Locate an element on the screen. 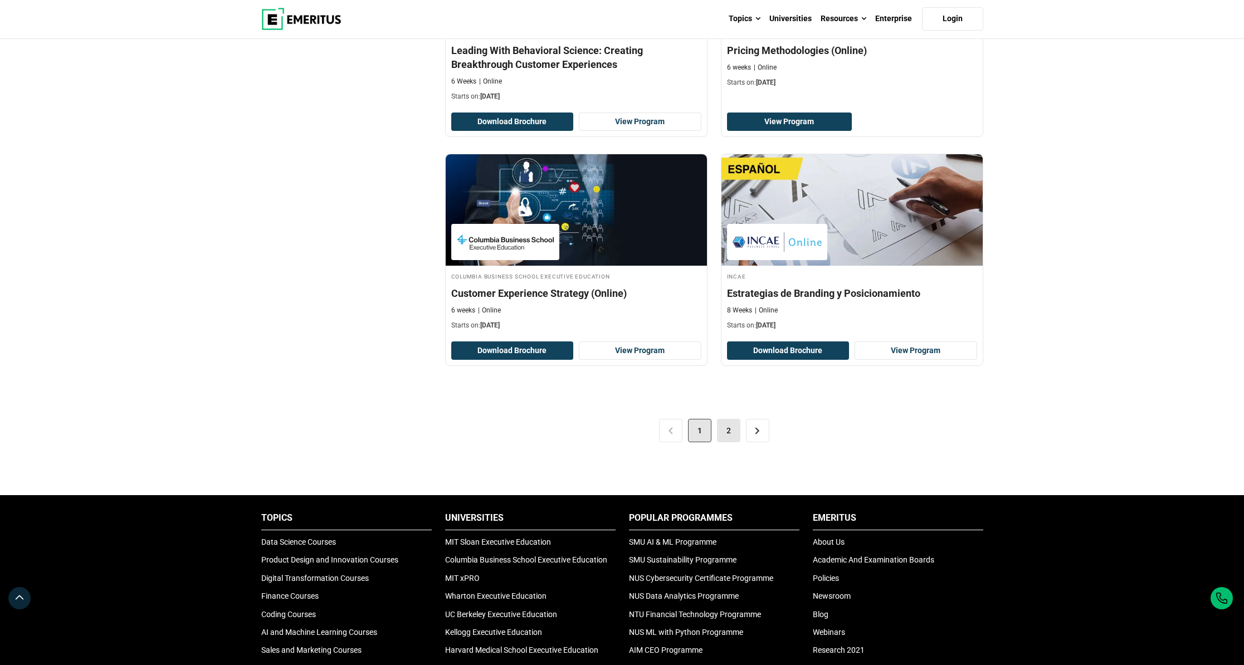  a: Research 2021 is located at coordinates (838, 650).